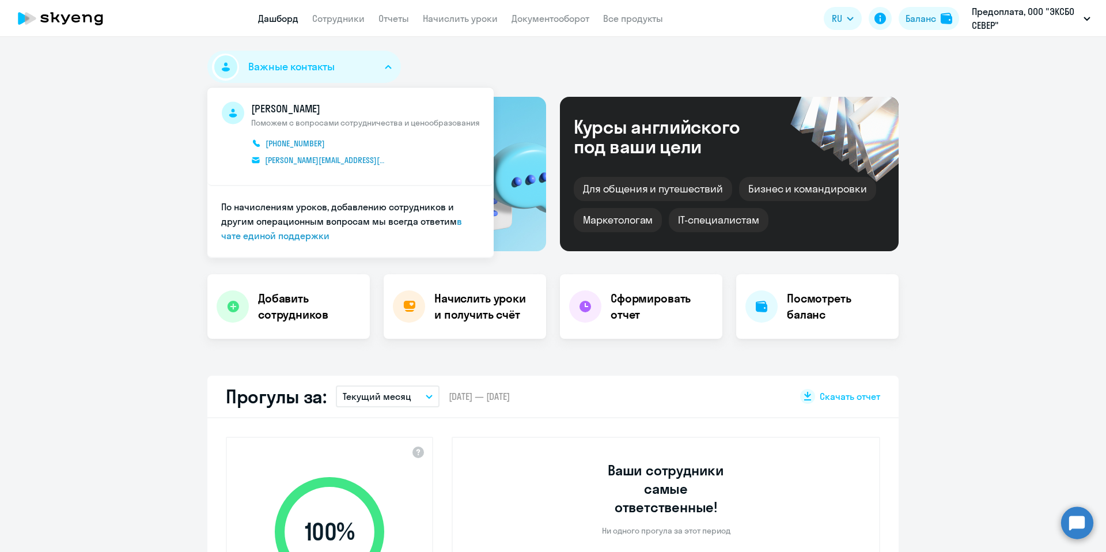 This screenshot has width=1106, height=552. I want to click on a: Документооборот, so click(550, 18).